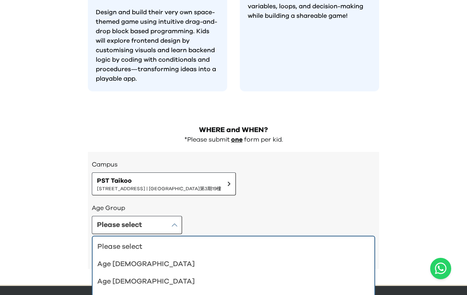 The height and width of the screenshot is (295, 467). What do you see at coordinates (159, 181) in the screenshot?
I see `span: PST Taikoo` at bounding box center [159, 181].